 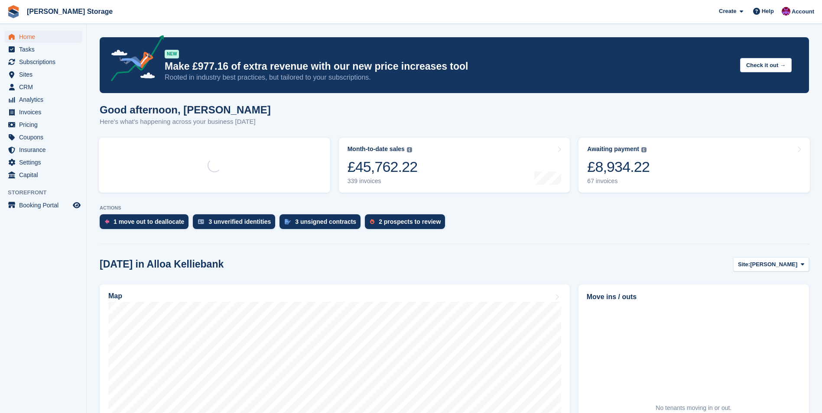 What do you see at coordinates (288, 222) in the screenshot?
I see `img: contract_signature_icon-13c848040528278c33f63329250d36e43548de30e8caae1d1a13099fd9432cc5.svg` at bounding box center [288, 222].